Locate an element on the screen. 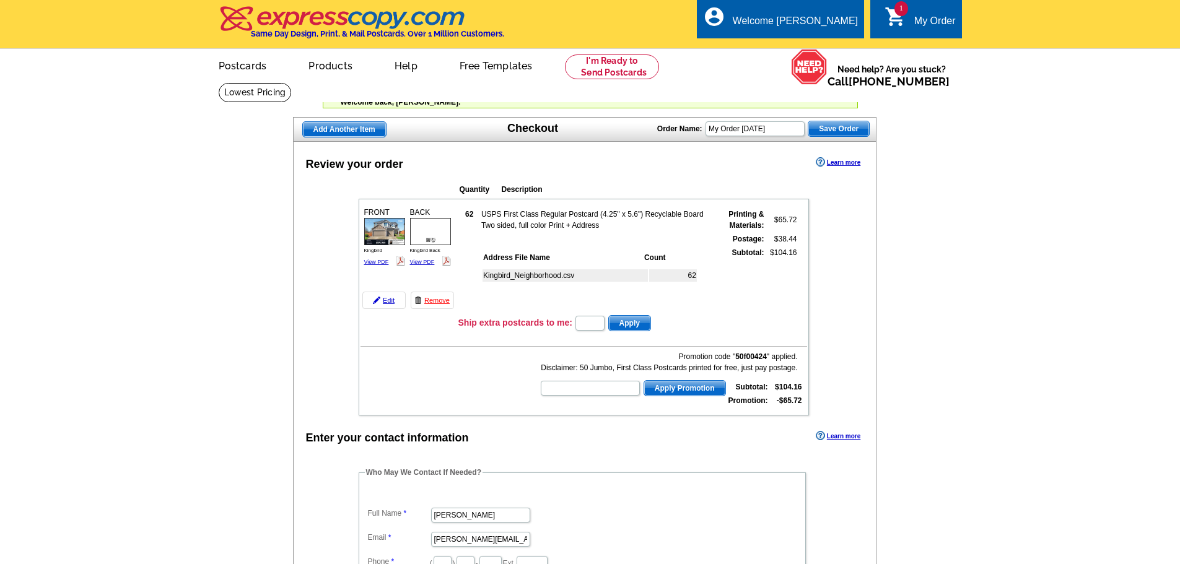  i: shopping_cart is located at coordinates (896, 17).